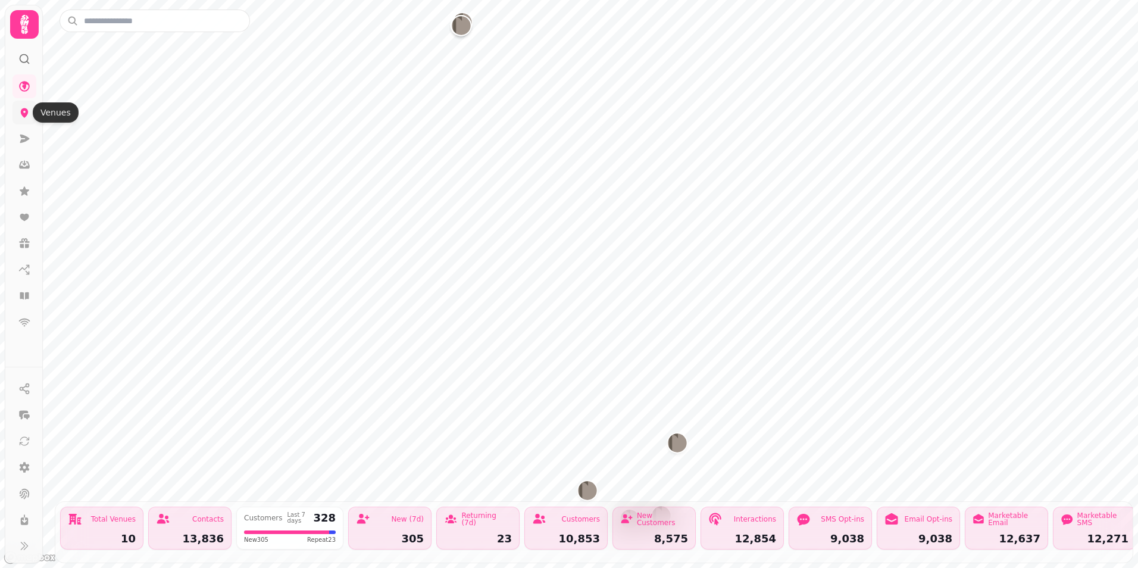  Describe the element at coordinates (755, 519) in the screenshot. I see `div: Interactions` at that location.